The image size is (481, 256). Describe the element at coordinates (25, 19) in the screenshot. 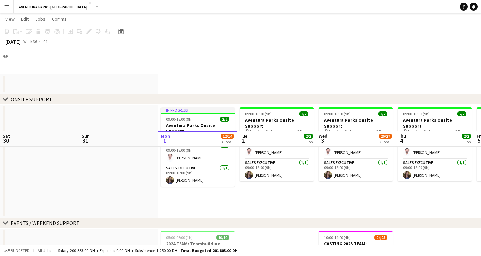

I see `span: Edit` at that location.